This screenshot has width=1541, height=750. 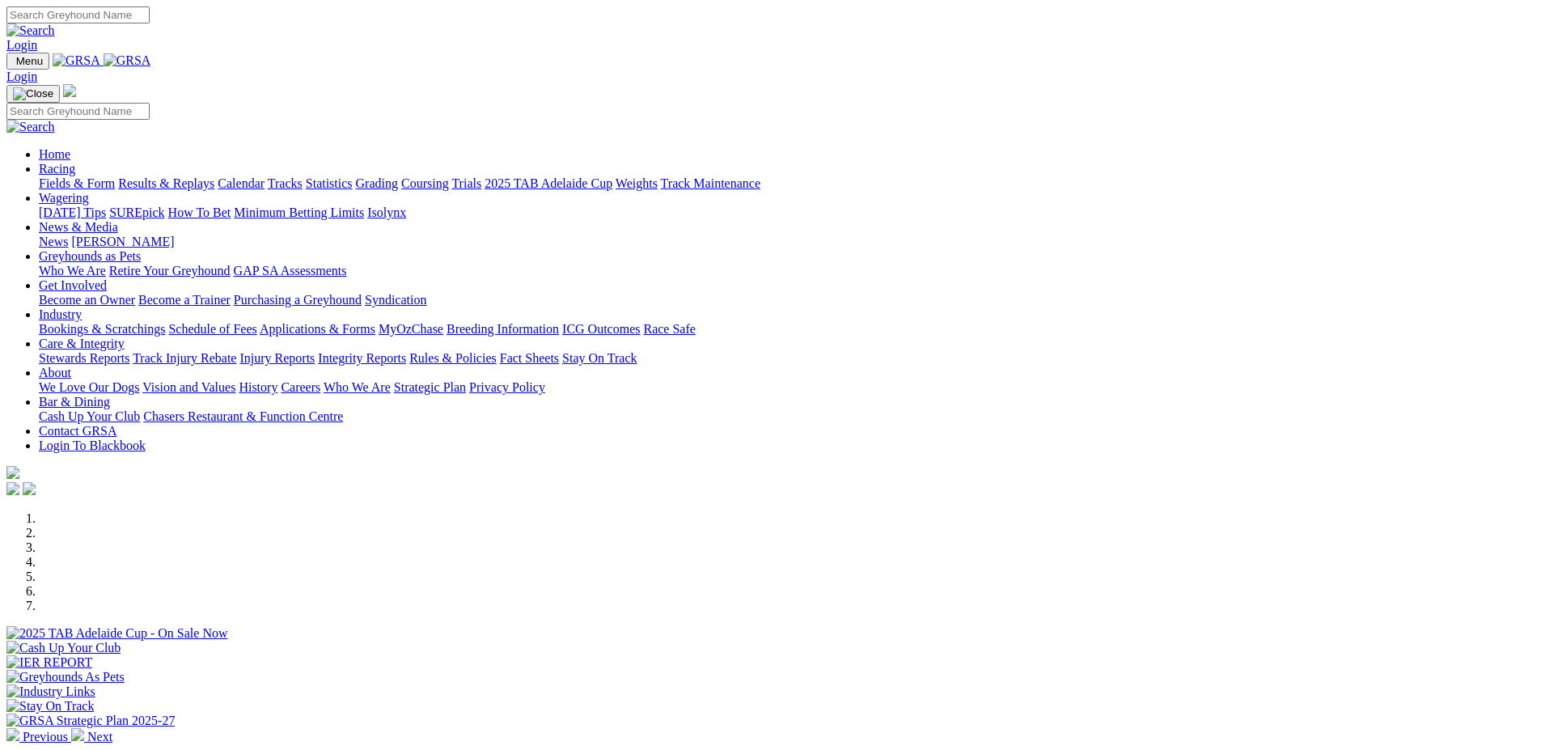 I want to click on a: News & Media, so click(x=78, y=226).